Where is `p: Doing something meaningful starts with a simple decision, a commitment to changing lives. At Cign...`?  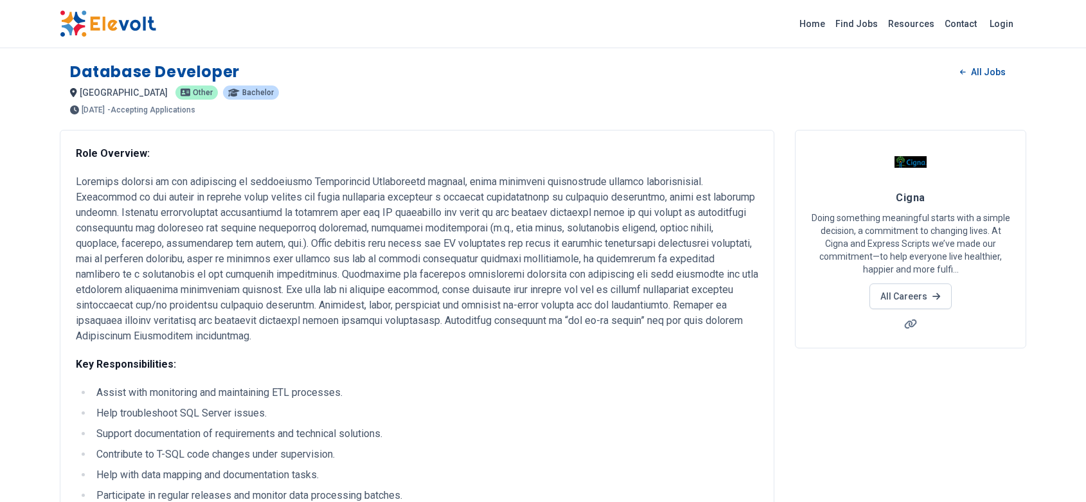 p: Doing something meaningful starts with a simple decision, a commitment to changing lives. At Cign... is located at coordinates (911, 244).